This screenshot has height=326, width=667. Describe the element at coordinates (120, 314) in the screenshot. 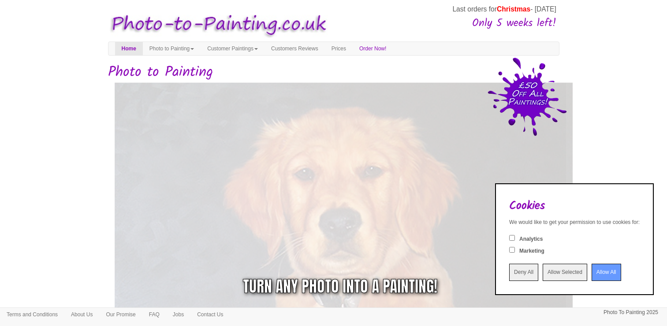

I see `a: Our Promise` at that location.